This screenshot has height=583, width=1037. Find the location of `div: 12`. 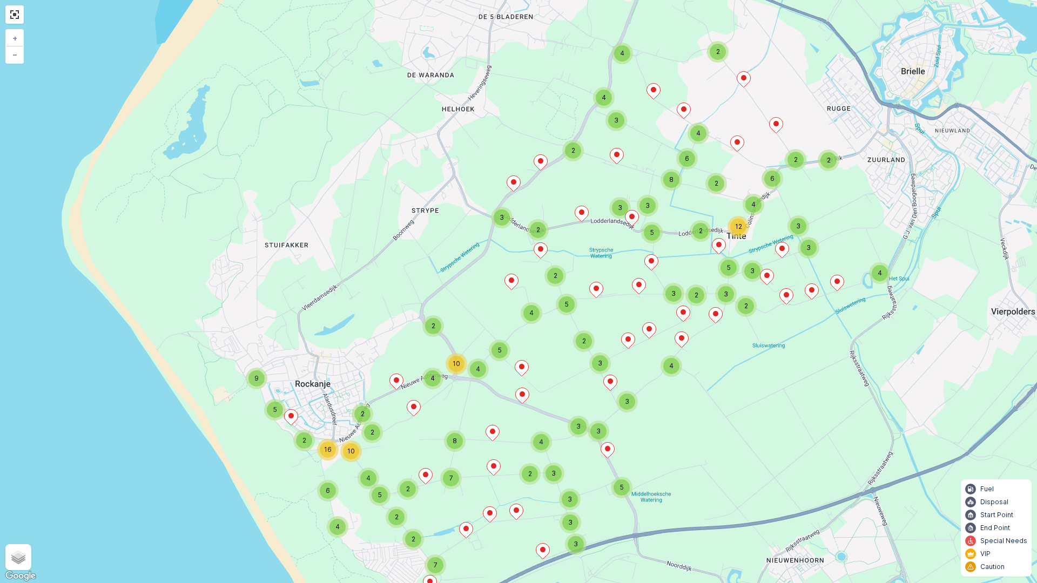

div: 12 is located at coordinates (738, 227).